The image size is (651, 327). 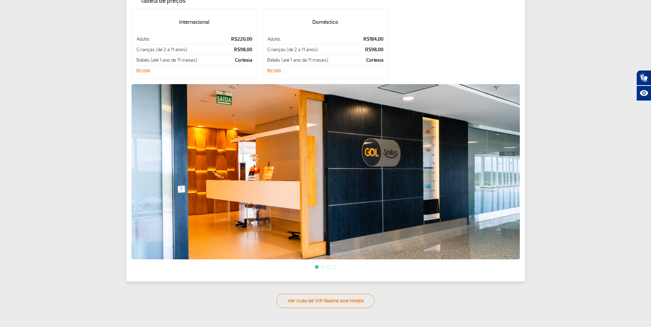 I want to click on a: Ver tudo de VIP Rooms and Hotels, so click(x=325, y=300).